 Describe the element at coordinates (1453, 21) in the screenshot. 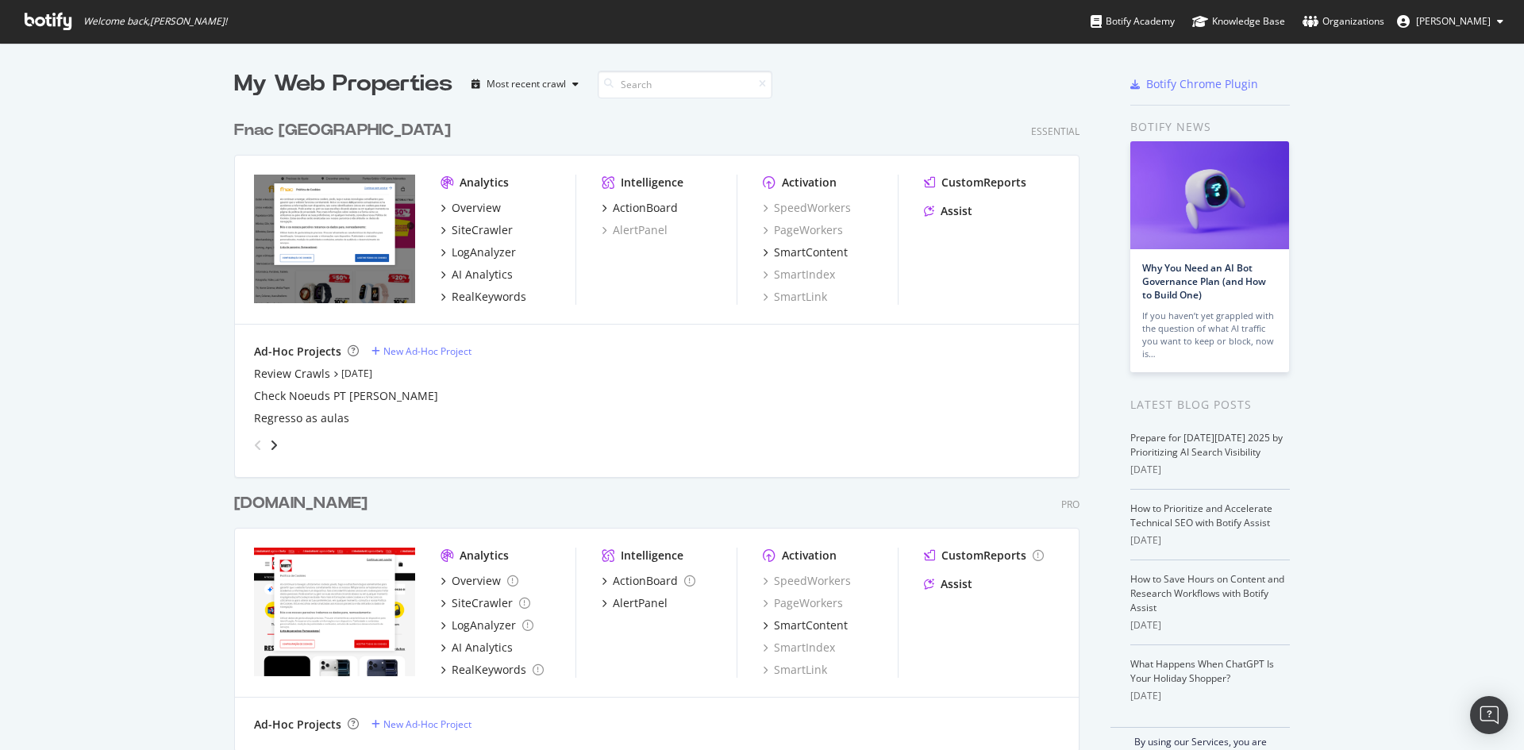

I see `span: Patrícia Leal` at that location.